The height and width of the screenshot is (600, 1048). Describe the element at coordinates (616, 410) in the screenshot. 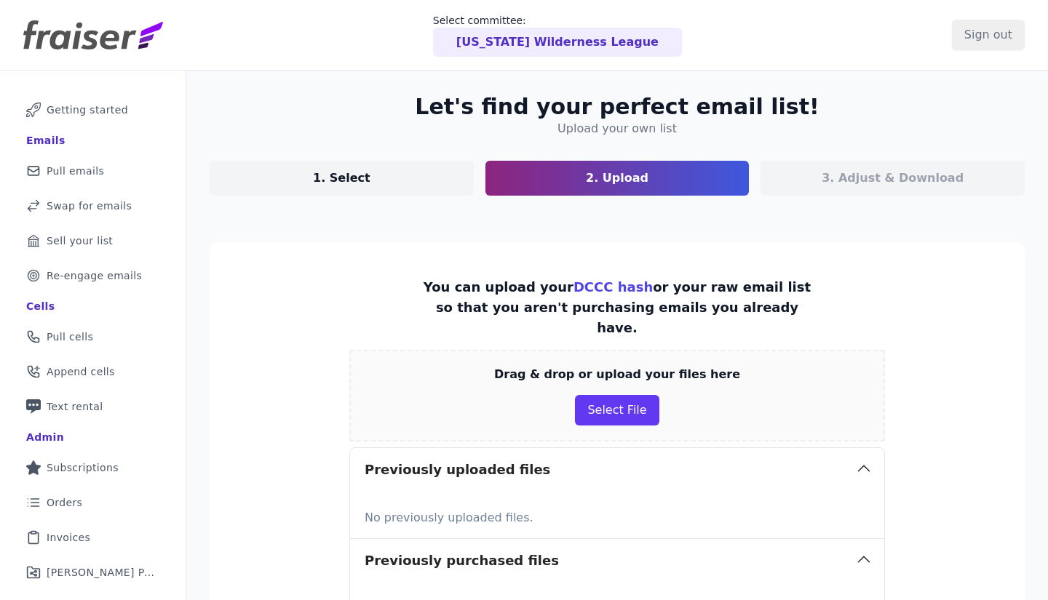

I see `button: Select File` at that location.